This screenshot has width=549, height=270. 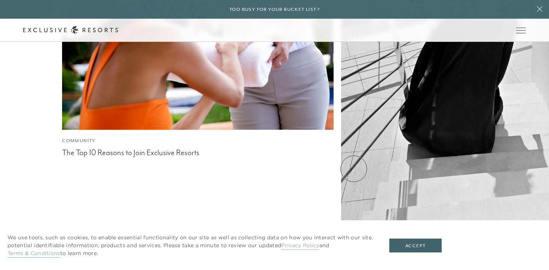 What do you see at coordinates (415, 246) in the screenshot?
I see `button: Accept` at bounding box center [415, 246].